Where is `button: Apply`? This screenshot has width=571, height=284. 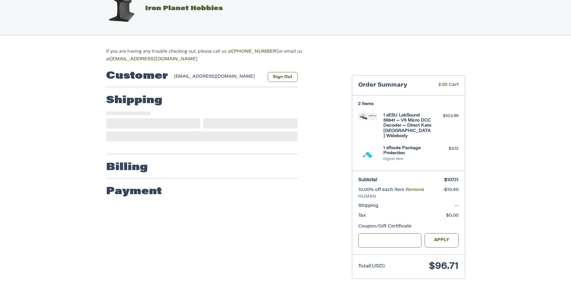
button: Apply is located at coordinates (442, 240).